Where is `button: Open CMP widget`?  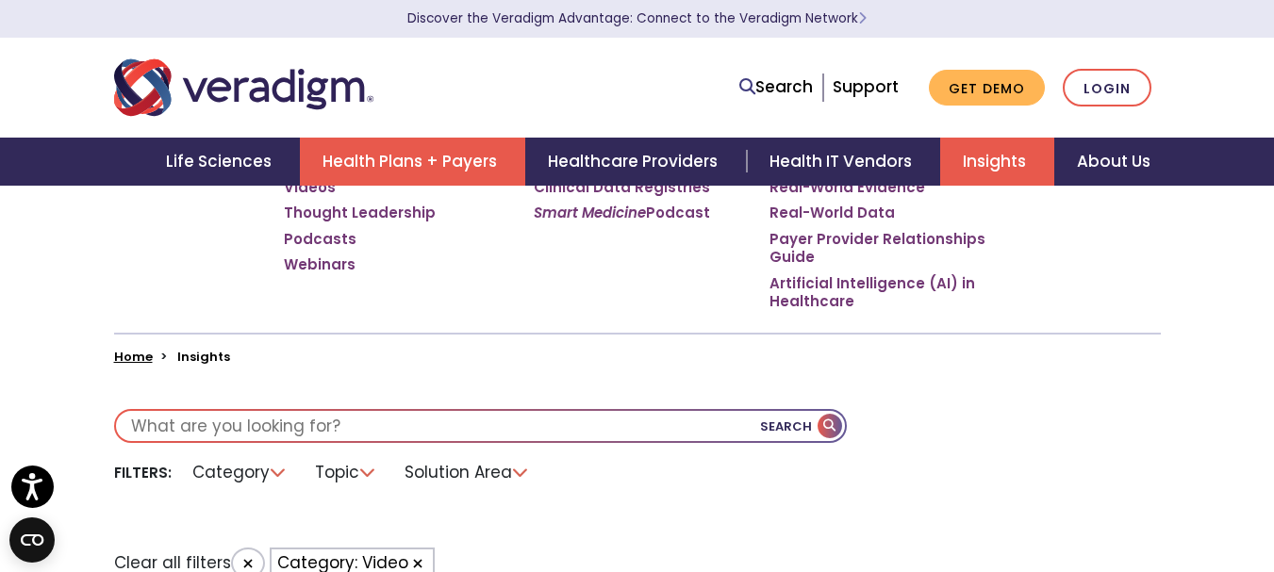 button: Open CMP widget is located at coordinates (32, 540).